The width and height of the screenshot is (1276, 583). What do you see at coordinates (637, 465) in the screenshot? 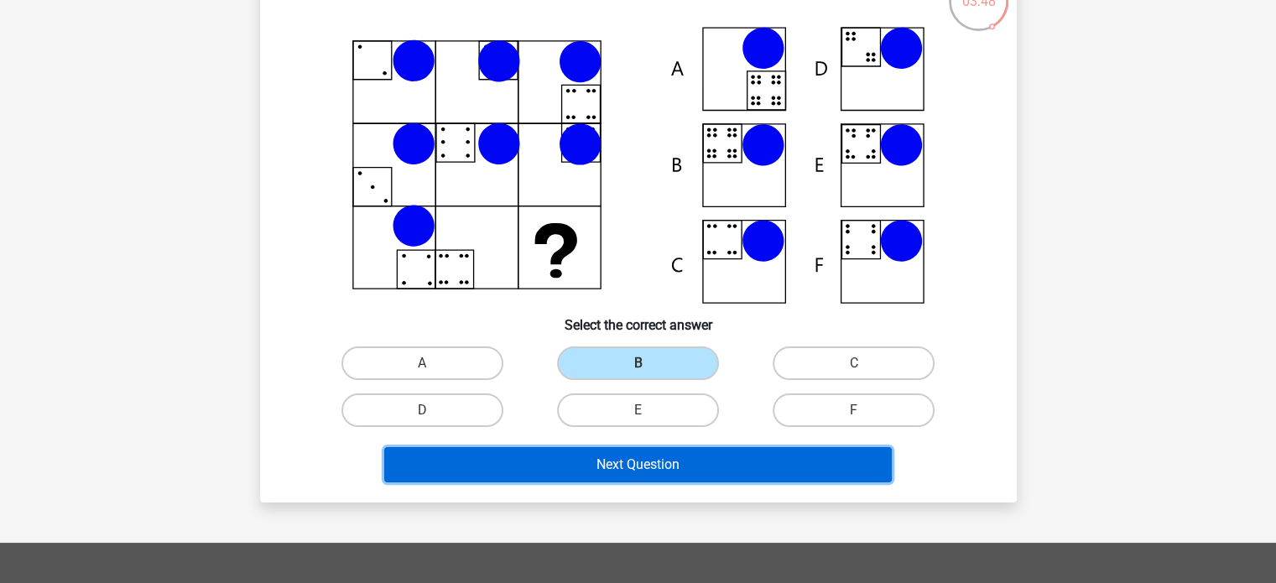
I see `button: Next Question` at bounding box center [637, 465].